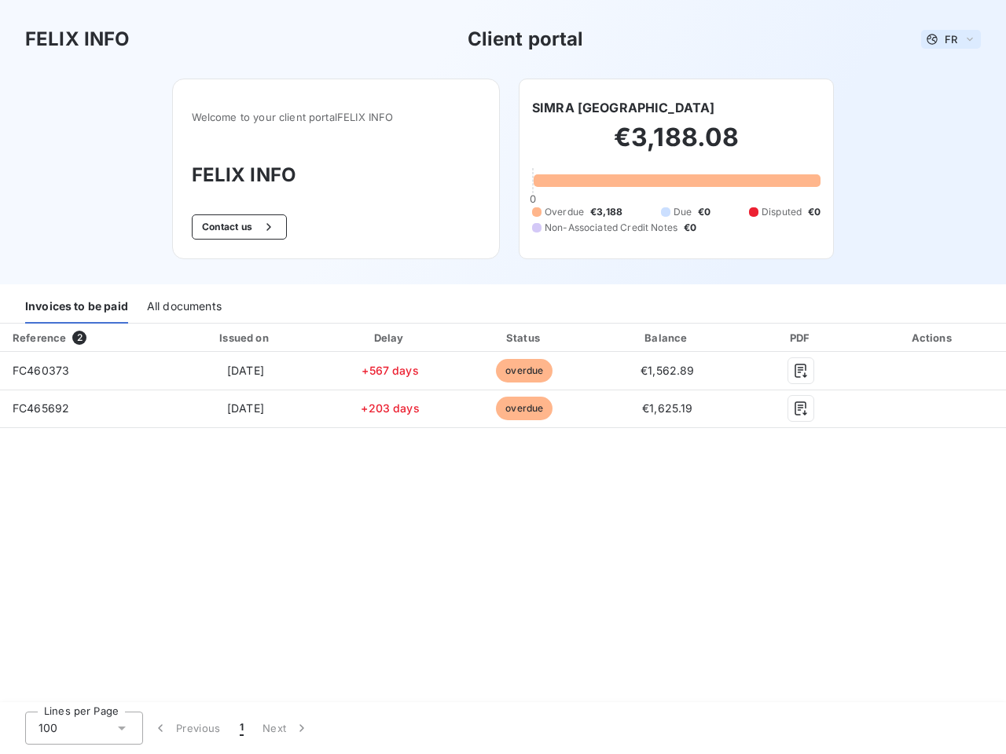 Image resolution: width=1006 pixels, height=754 pixels. Describe the element at coordinates (286, 728) in the screenshot. I see `button: Next` at that location.